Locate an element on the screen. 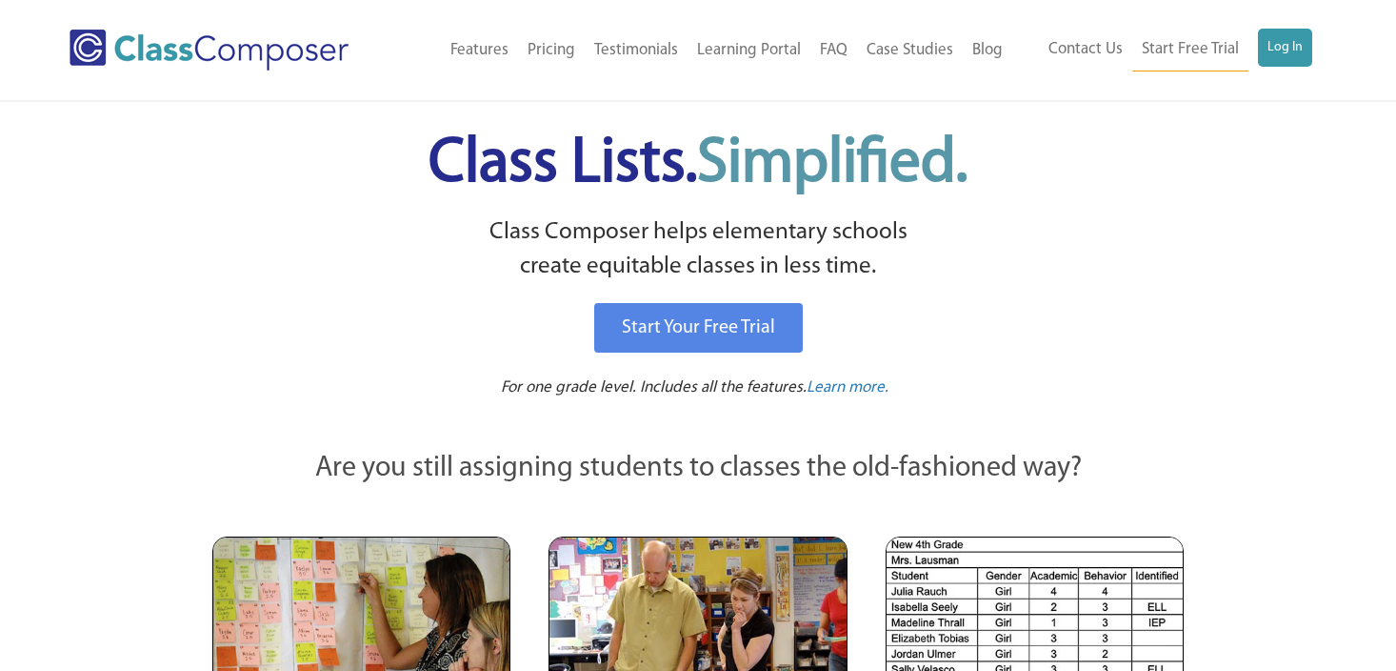 The width and height of the screenshot is (1396, 671). a: FAQ is located at coordinates (833, 50).